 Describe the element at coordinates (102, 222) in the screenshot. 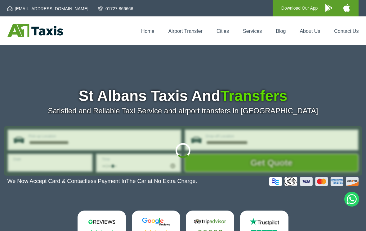

I see `img: Reviews.io` at that location.